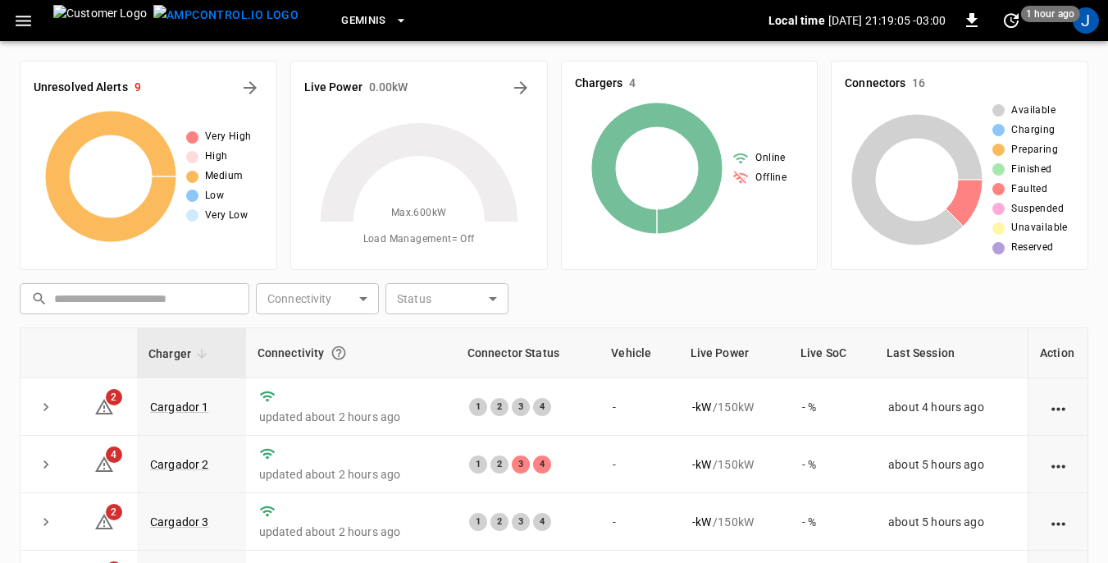 The height and width of the screenshot is (563, 1108). What do you see at coordinates (333, 88) in the screenshot?
I see `h6: Live Power` at bounding box center [333, 88].